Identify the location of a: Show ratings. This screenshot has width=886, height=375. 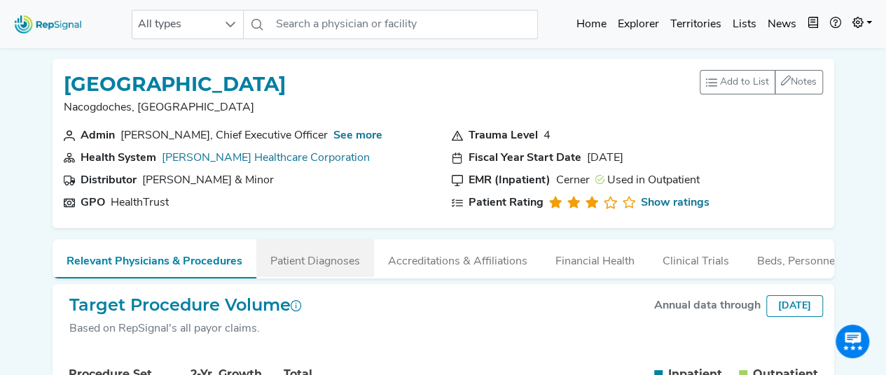
(675, 203).